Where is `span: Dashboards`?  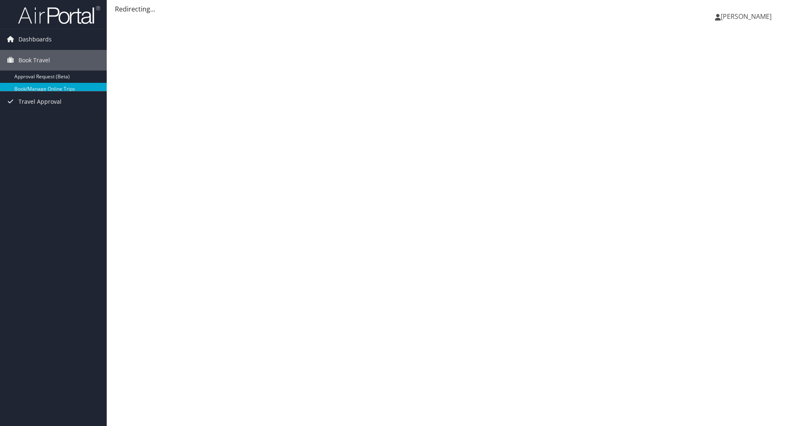
span: Dashboards is located at coordinates (35, 39).